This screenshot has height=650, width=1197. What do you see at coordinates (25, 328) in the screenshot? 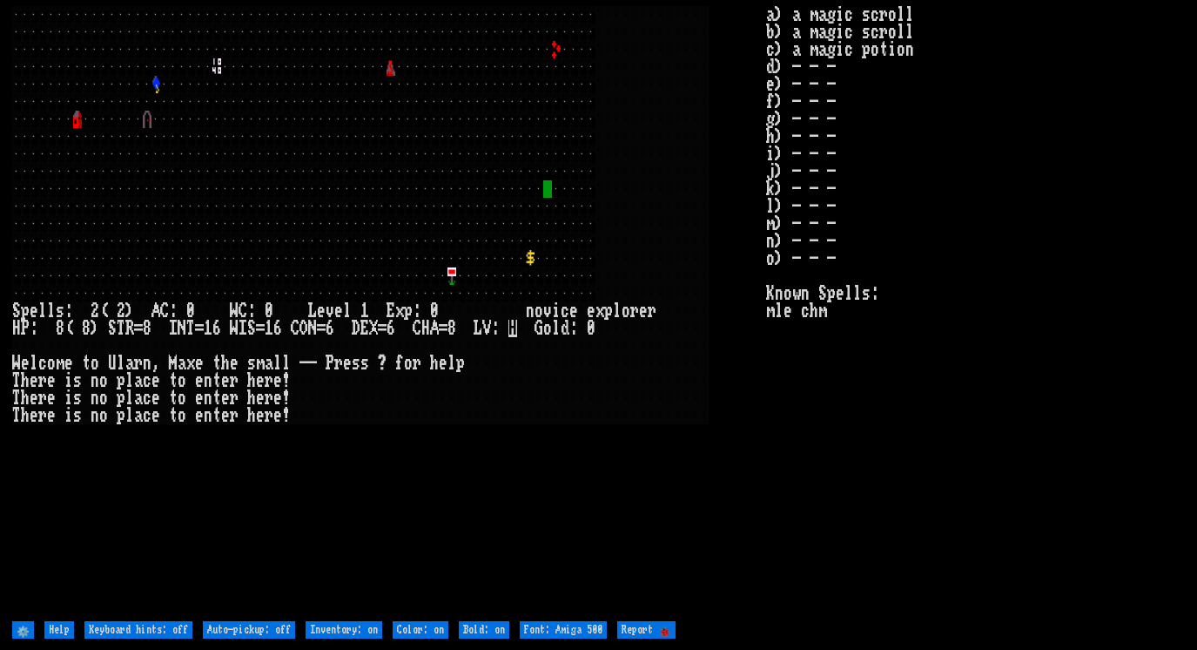
I see `div: P` at bounding box center [25, 328].